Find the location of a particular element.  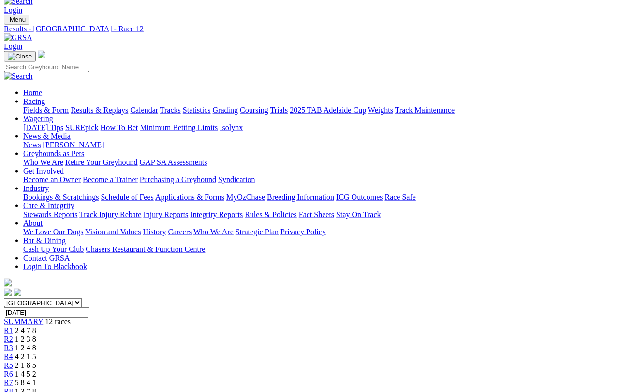

a: Weights is located at coordinates (381, 110).